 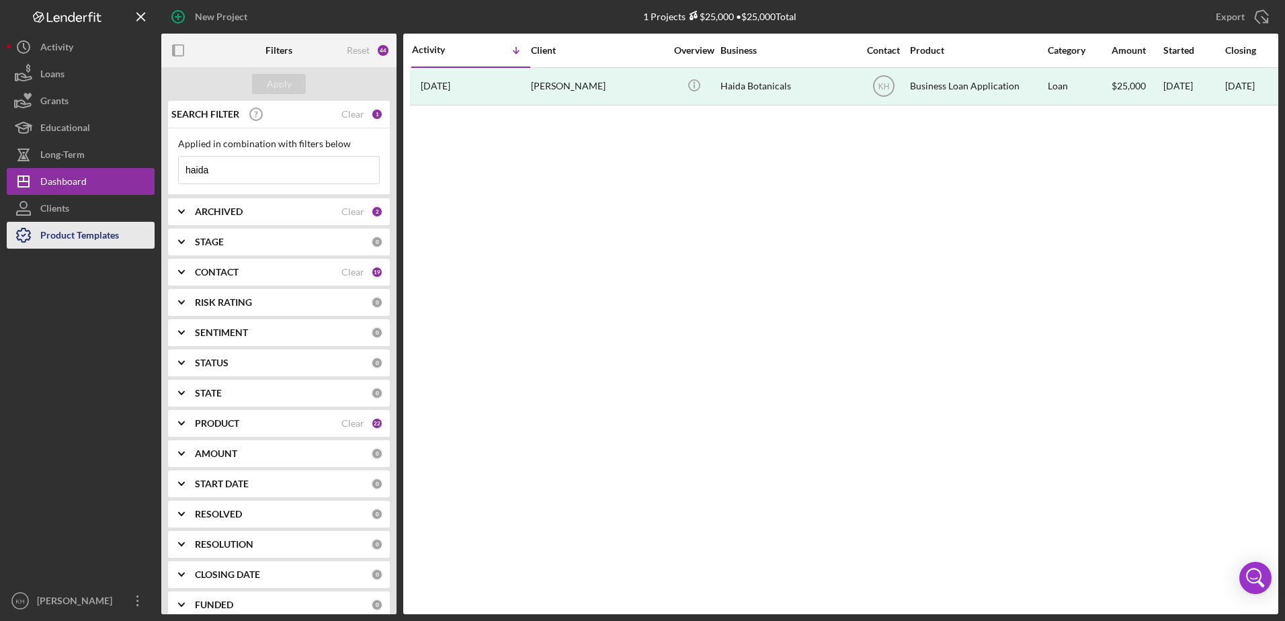 I want to click on div: Apply, so click(x=279, y=84).